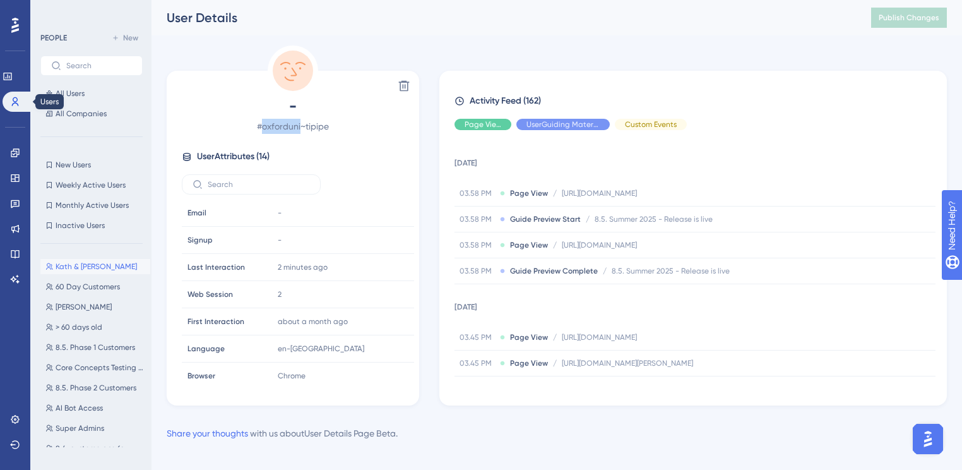 This screenshot has width=962, height=470. I want to click on button: 60 Day Customers, so click(95, 287).